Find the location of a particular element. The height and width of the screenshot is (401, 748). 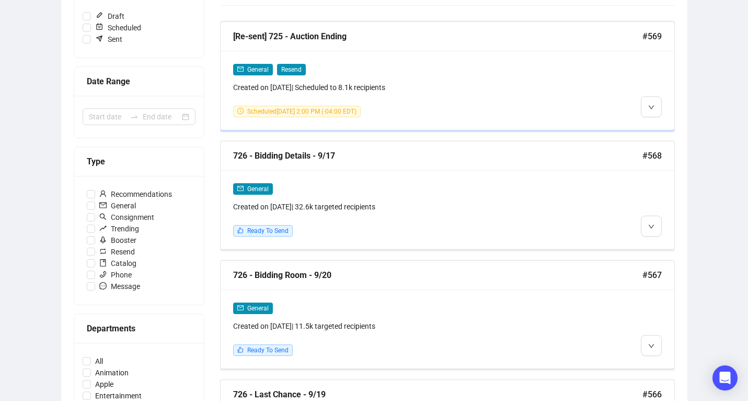

span: search is located at coordinates (103, 217).